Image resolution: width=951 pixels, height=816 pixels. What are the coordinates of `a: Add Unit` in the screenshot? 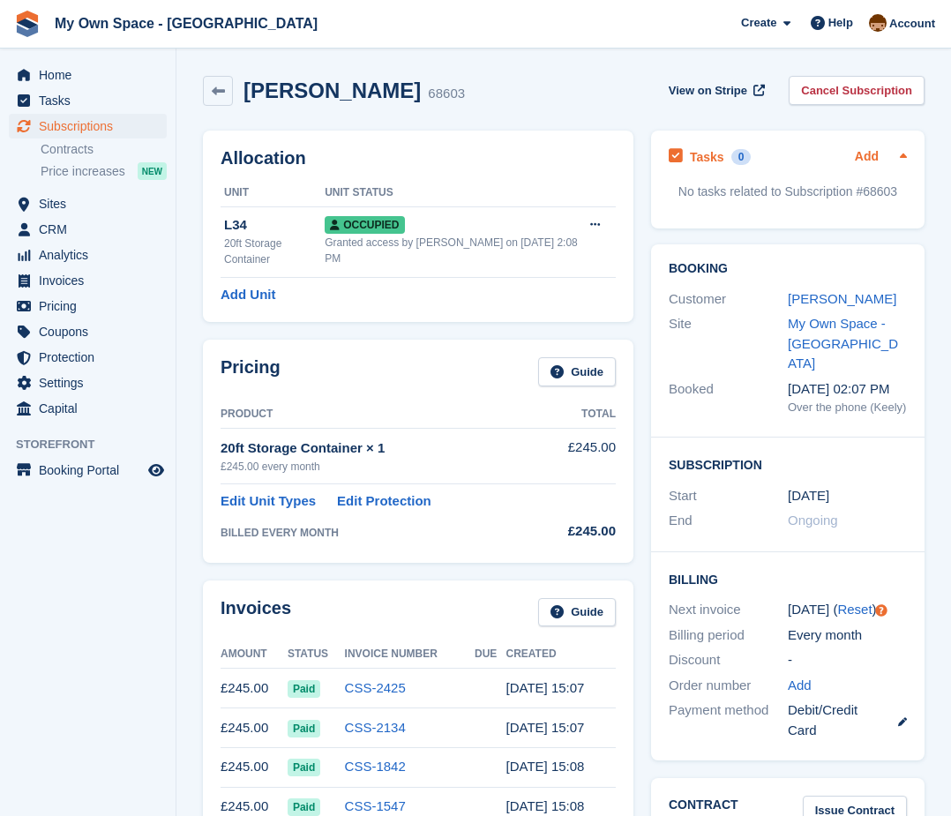 It's located at (248, 295).